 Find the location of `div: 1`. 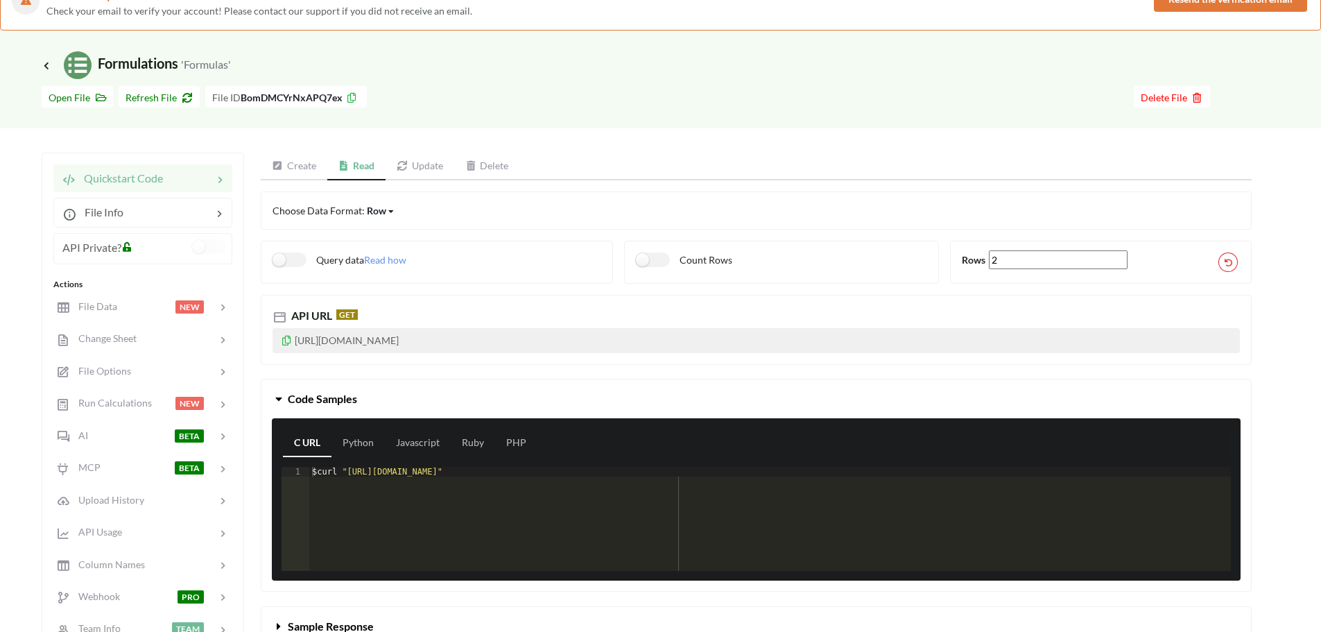

div: 1 is located at coordinates (295, 471).